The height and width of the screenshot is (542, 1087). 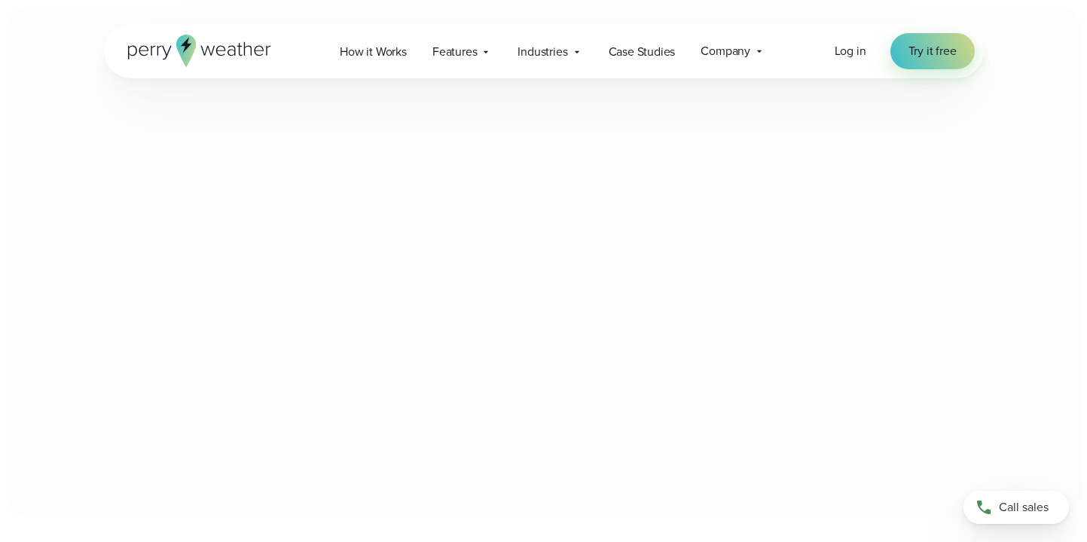 I want to click on a: Case Studies, so click(x=642, y=51).